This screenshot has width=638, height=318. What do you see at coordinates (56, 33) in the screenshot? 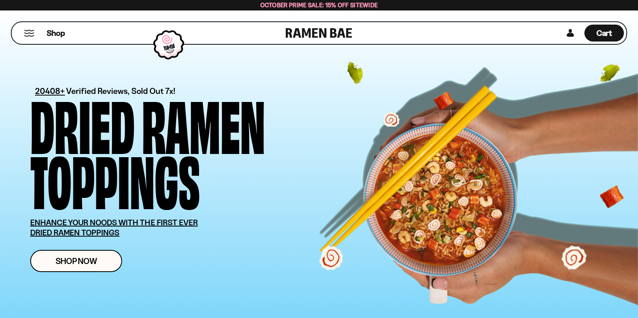
I see `a: Shop` at bounding box center [56, 33].